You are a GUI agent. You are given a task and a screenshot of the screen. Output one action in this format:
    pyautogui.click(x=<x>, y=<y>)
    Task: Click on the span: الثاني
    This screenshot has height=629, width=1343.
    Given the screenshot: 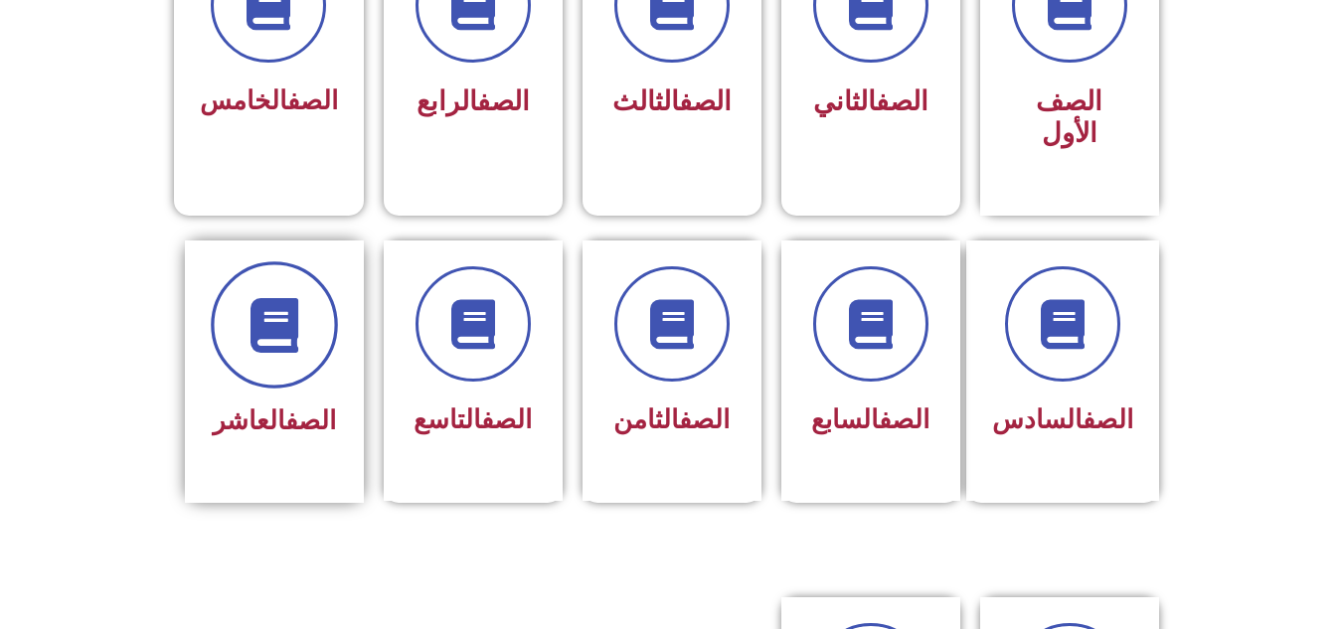 What is the action you would take?
    pyautogui.click(x=871, y=101)
    